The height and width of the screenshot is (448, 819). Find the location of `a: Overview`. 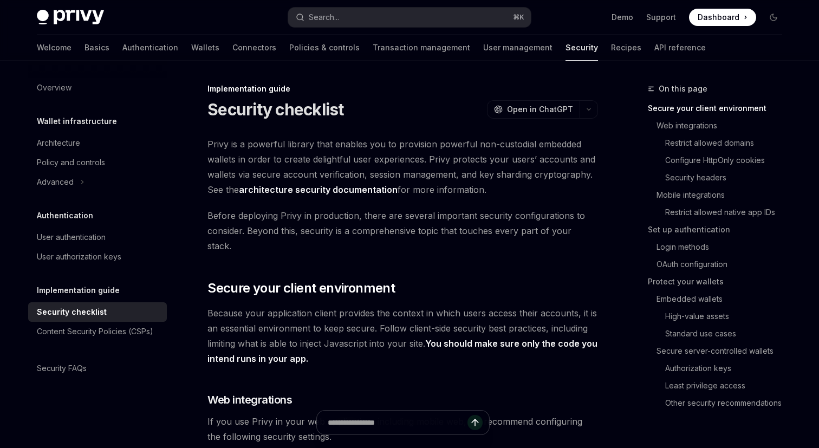

a: Overview is located at coordinates (98, 88).